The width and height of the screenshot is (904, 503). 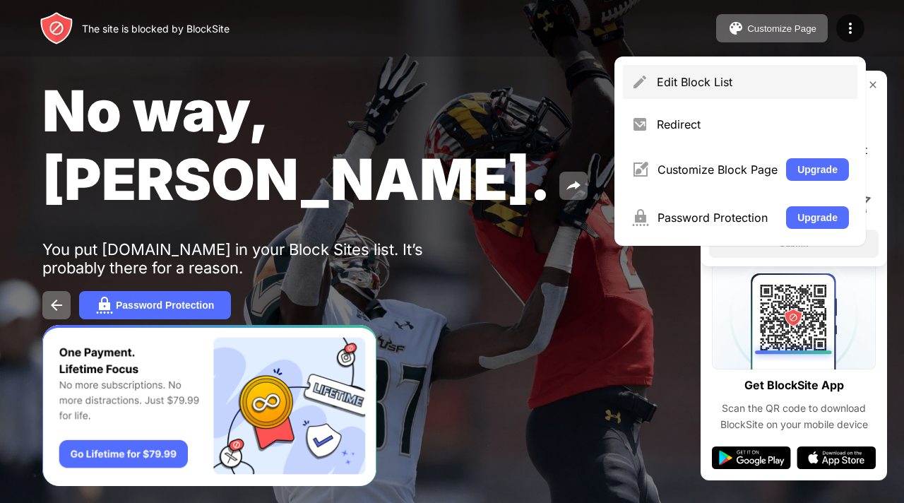 What do you see at coordinates (793, 416) in the screenshot?
I see `div: Scan the QR code to download BlockSite on your mobile device` at bounding box center [793, 416].